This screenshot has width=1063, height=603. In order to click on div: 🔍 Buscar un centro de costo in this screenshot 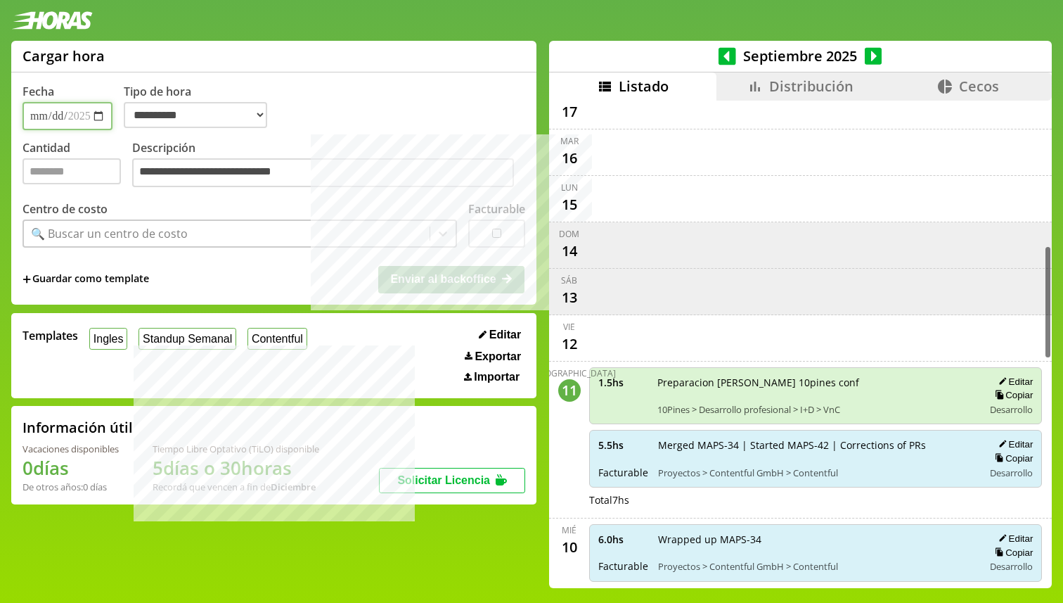, I will do `click(109, 233)`.